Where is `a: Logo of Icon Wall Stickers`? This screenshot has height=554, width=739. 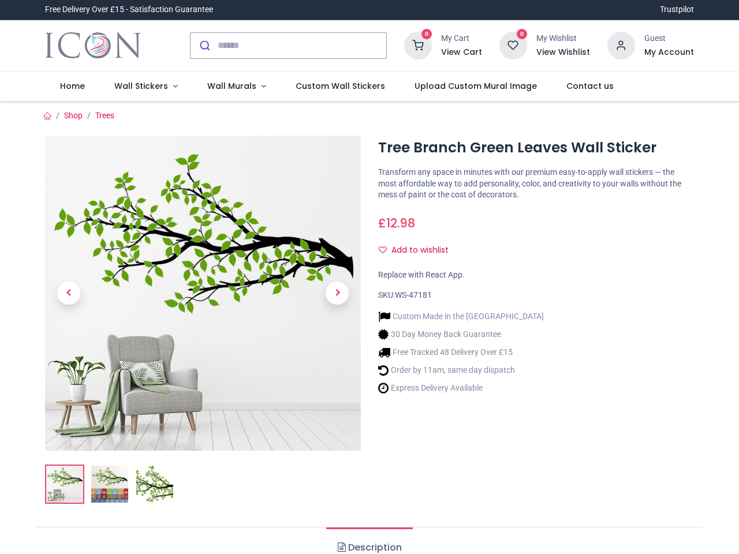 a: Logo of Icon Wall Stickers is located at coordinates (92, 46).